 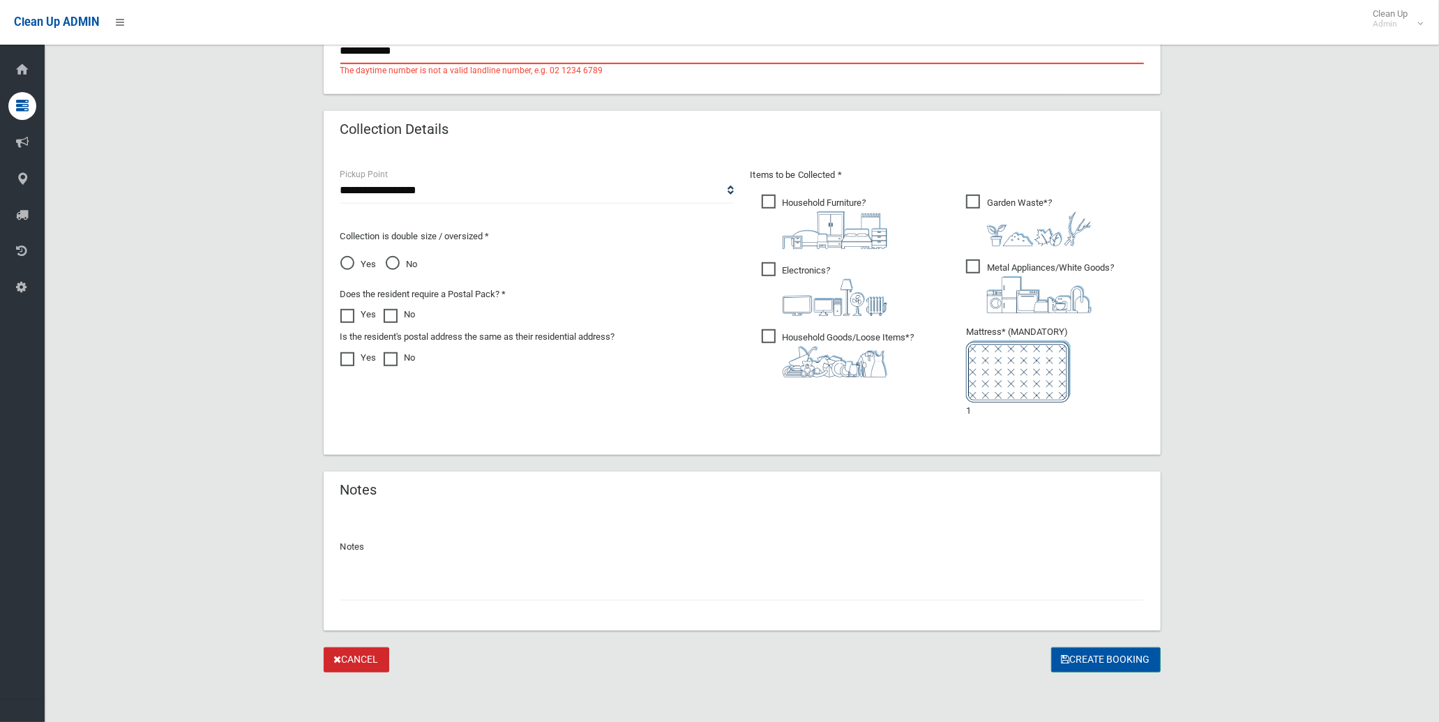 What do you see at coordinates (1106, 660) in the screenshot?
I see `button: Create Booking` at bounding box center [1106, 660].